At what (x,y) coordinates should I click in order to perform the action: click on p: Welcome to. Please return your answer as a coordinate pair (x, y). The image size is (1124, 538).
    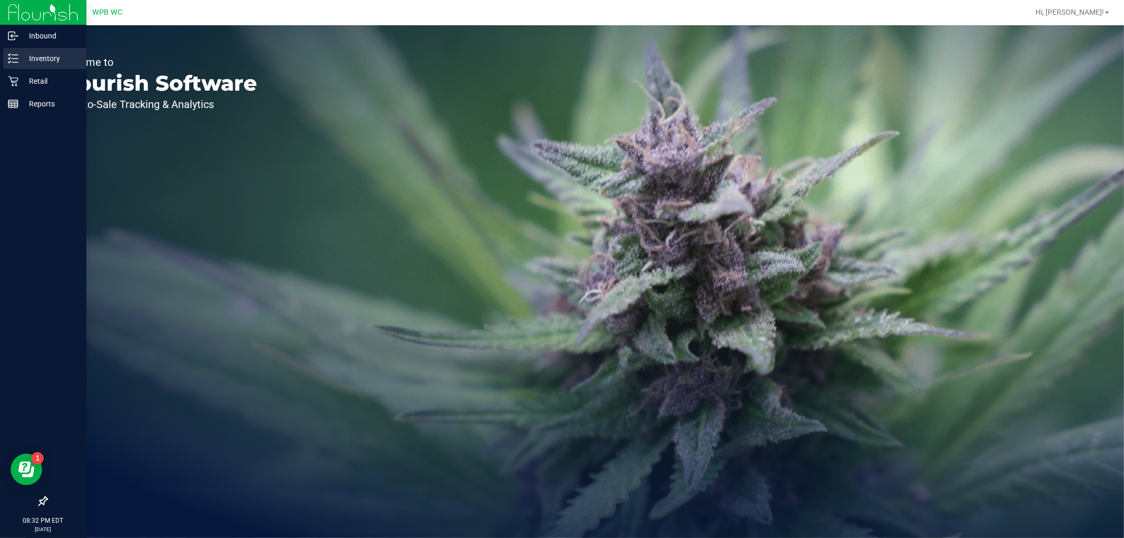
    Looking at the image, I should click on (157, 62).